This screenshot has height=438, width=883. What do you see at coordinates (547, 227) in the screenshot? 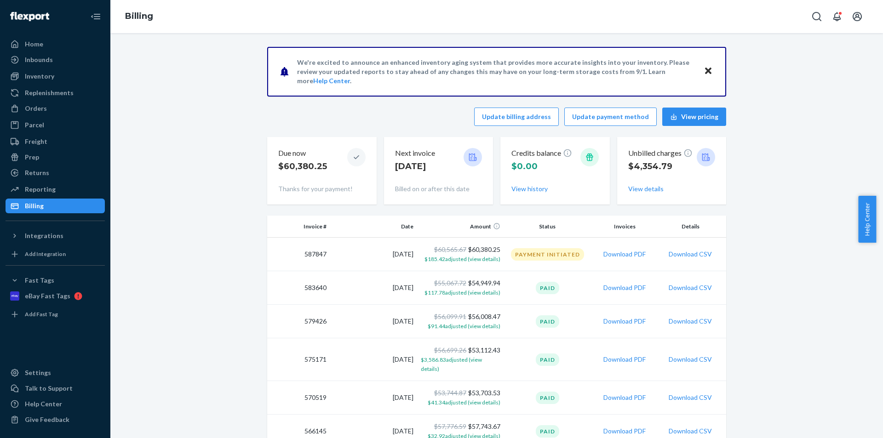
I see `th: Status` at bounding box center [547, 227].